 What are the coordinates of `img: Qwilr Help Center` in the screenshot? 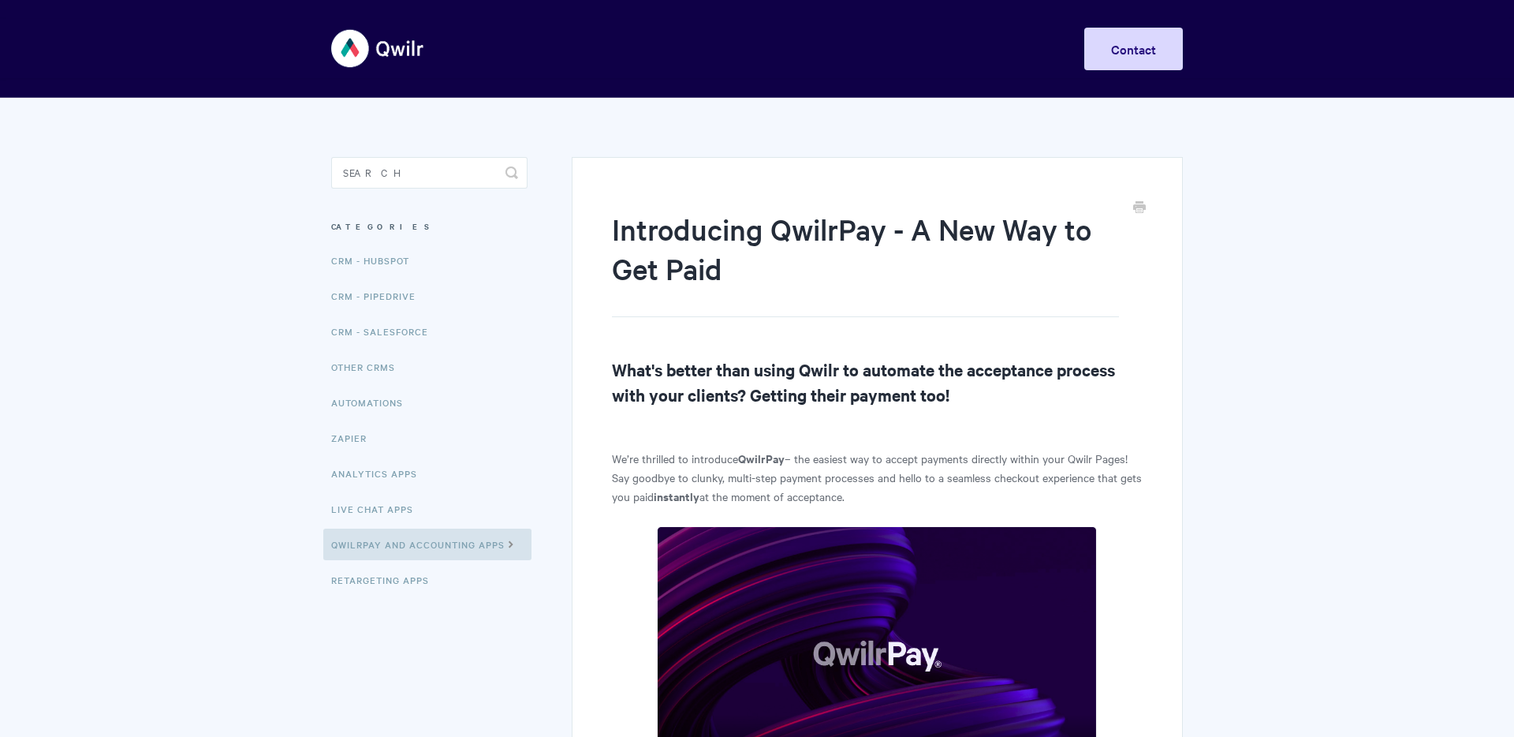 It's located at (378, 48).